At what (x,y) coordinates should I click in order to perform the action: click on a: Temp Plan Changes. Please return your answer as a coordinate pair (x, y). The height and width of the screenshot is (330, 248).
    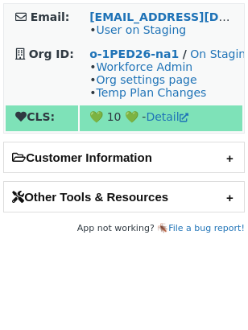
    Looking at the image, I should click on (150, 93).